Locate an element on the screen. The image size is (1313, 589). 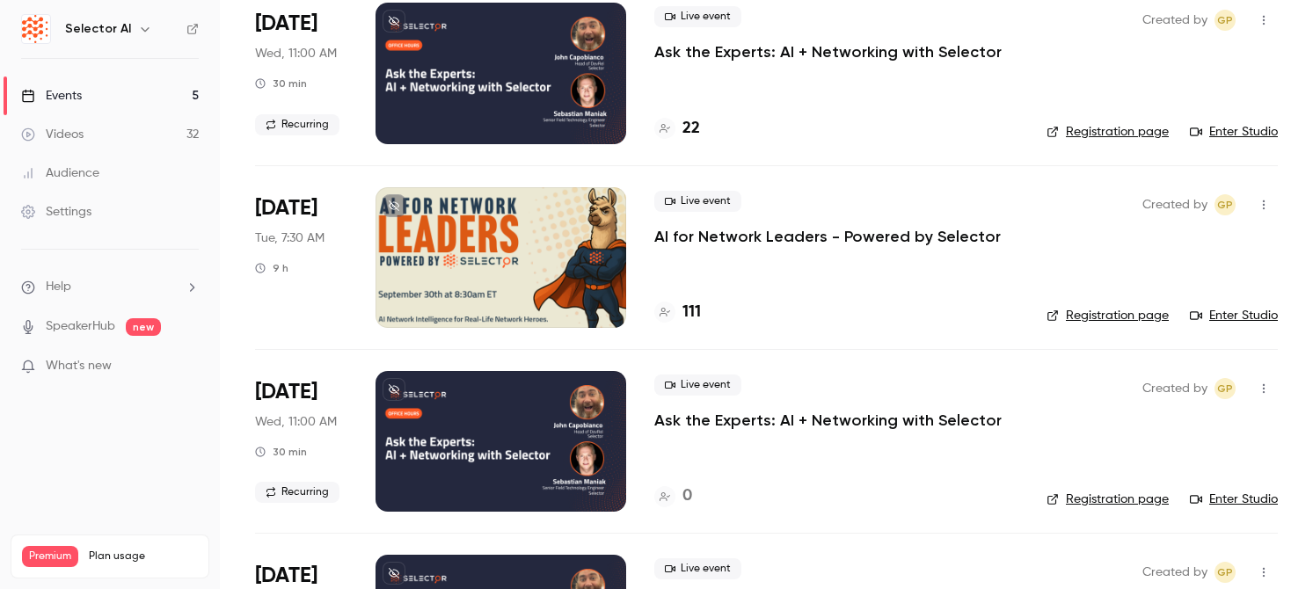
span: What's new is located at coordinates (78, 366).